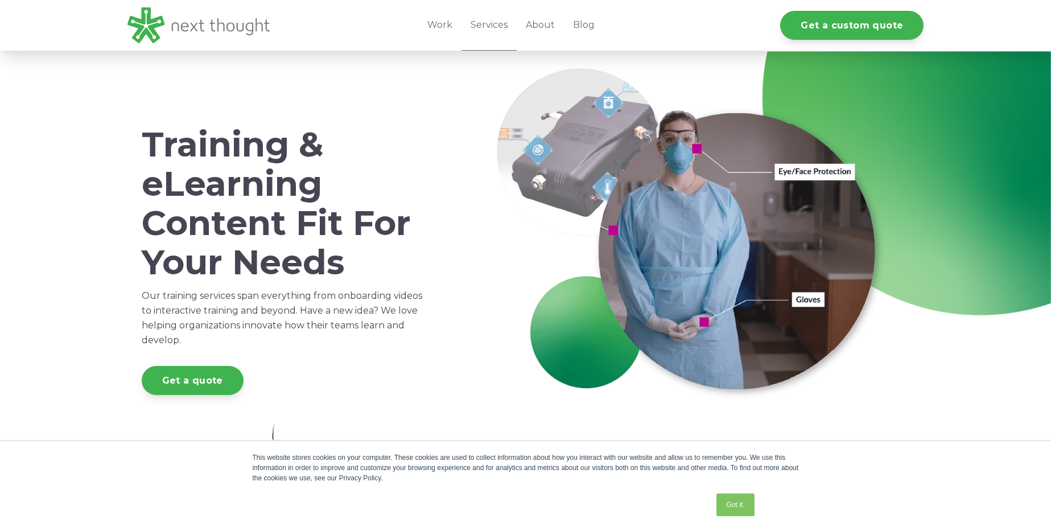 The image size is (1051, 531). I want to click on img: LG - NextThought Logo, so click(199, 25).